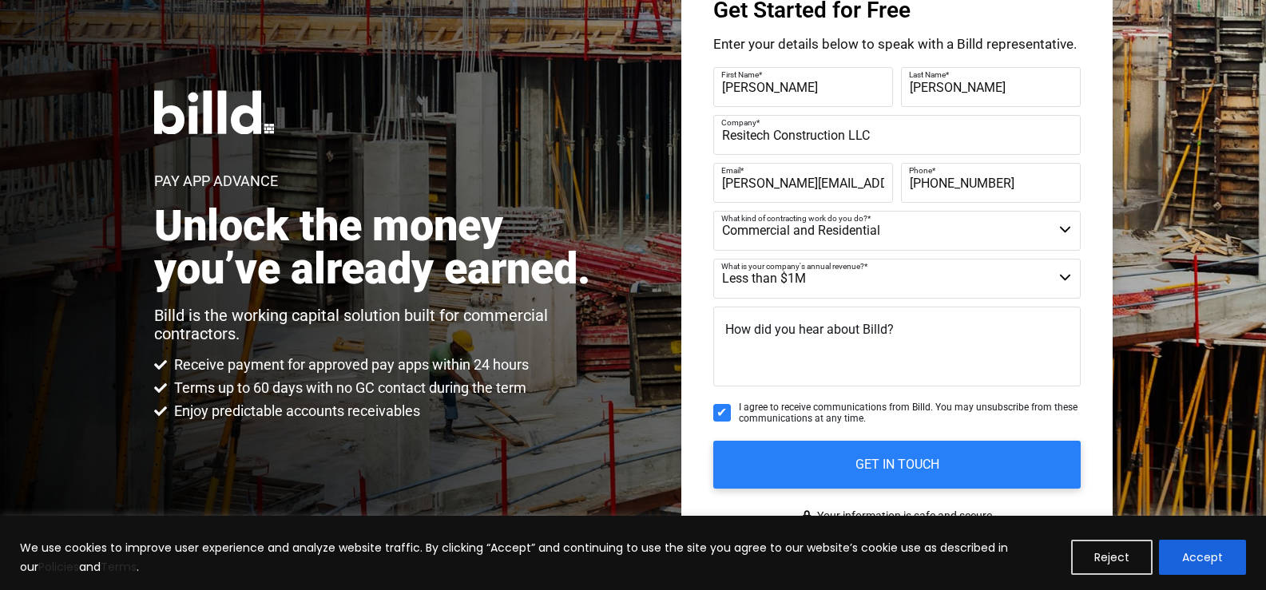 Image resolution: width=1266 pixels, height=590 pixels. What do you see at coordinates (539, 557) in the screenshot?
I see `p: We use cookies to improve user experience and analyze website traffic. By clicking “Accept” and c...` at bounding box center [539, 557].